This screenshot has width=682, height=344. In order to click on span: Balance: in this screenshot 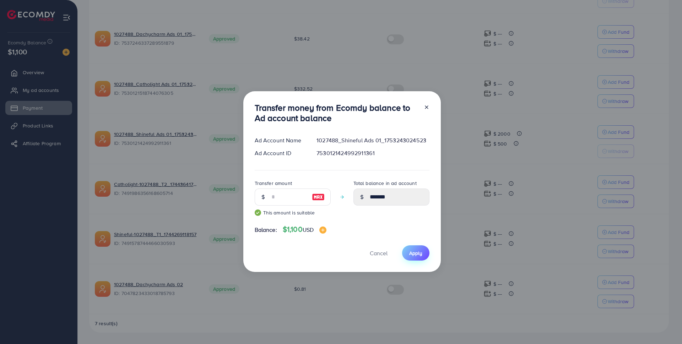, I will do `click(266, 230)`.